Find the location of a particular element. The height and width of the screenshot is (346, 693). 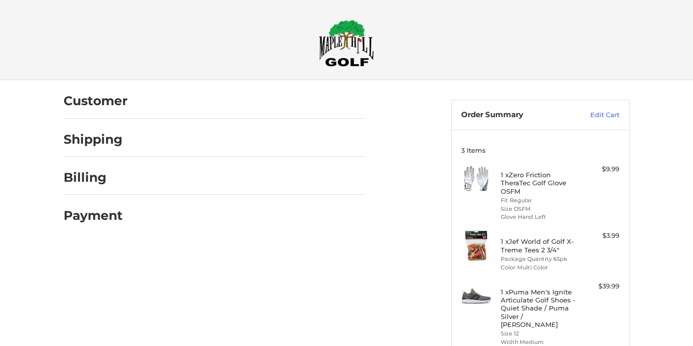

h3: 3 Items is located at coordinates (540, 150).